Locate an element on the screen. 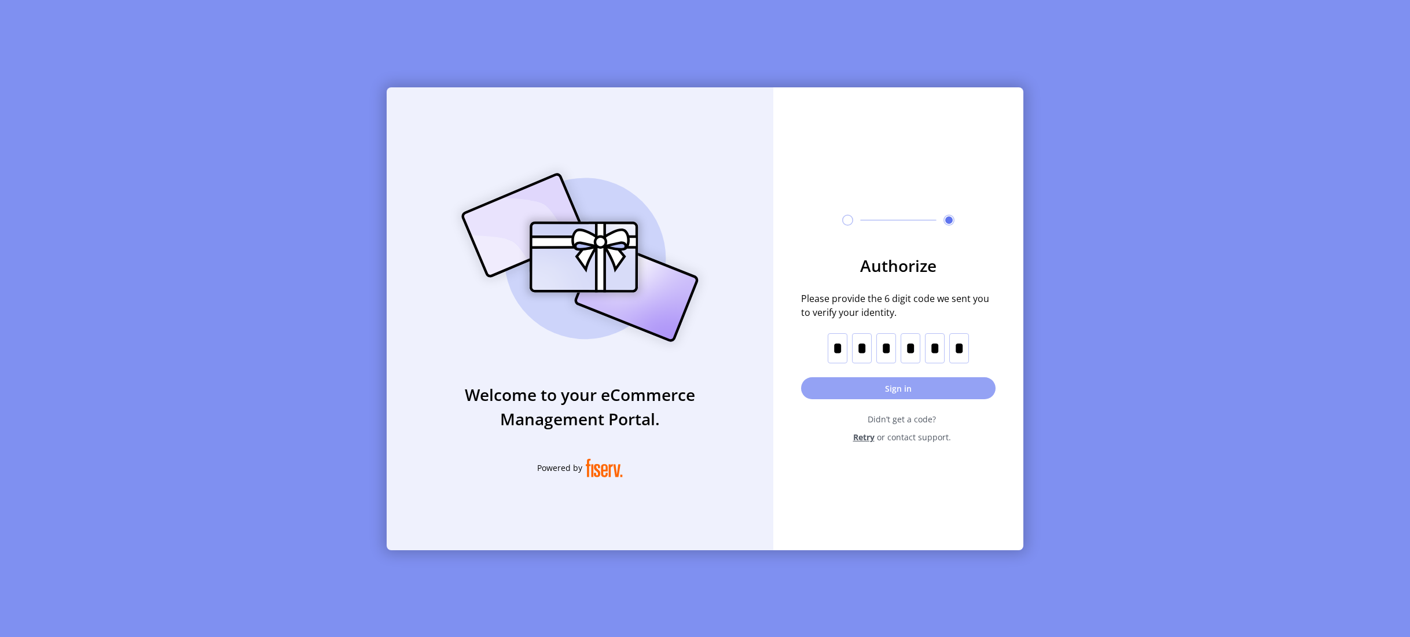  span: Retry is located at coordinates (863, 437).